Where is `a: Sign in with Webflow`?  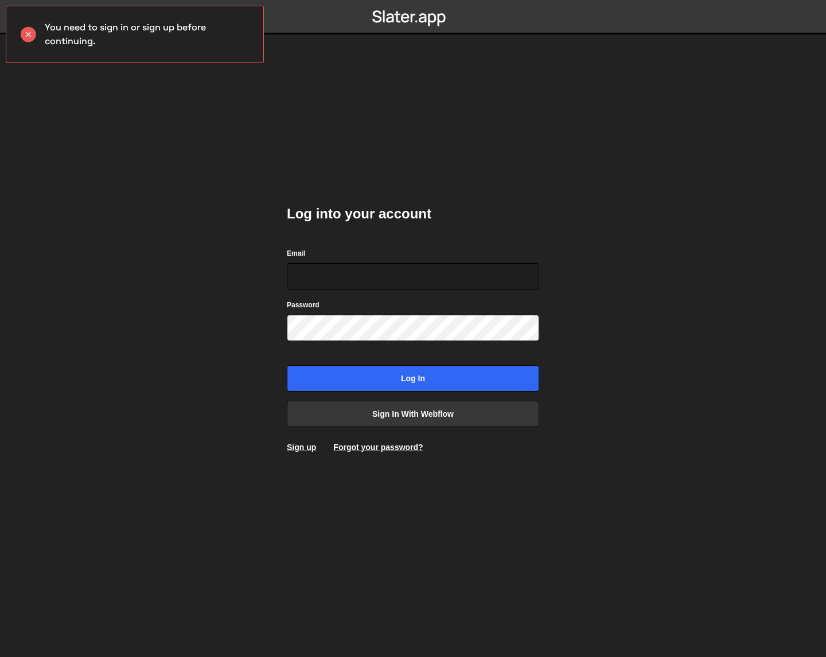 a: Sign in with Webflow is located at coordinates (413, 414).